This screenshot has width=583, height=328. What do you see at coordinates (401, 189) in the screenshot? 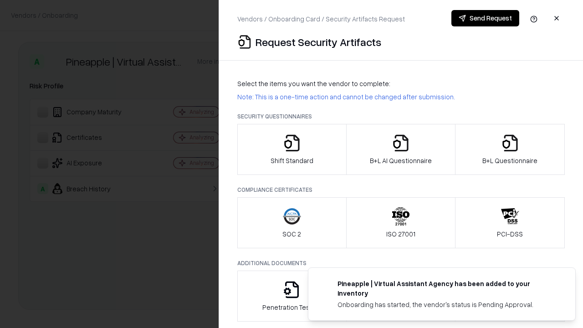
I see `p: Compliance Certificates` at bounding box center [401, 189].